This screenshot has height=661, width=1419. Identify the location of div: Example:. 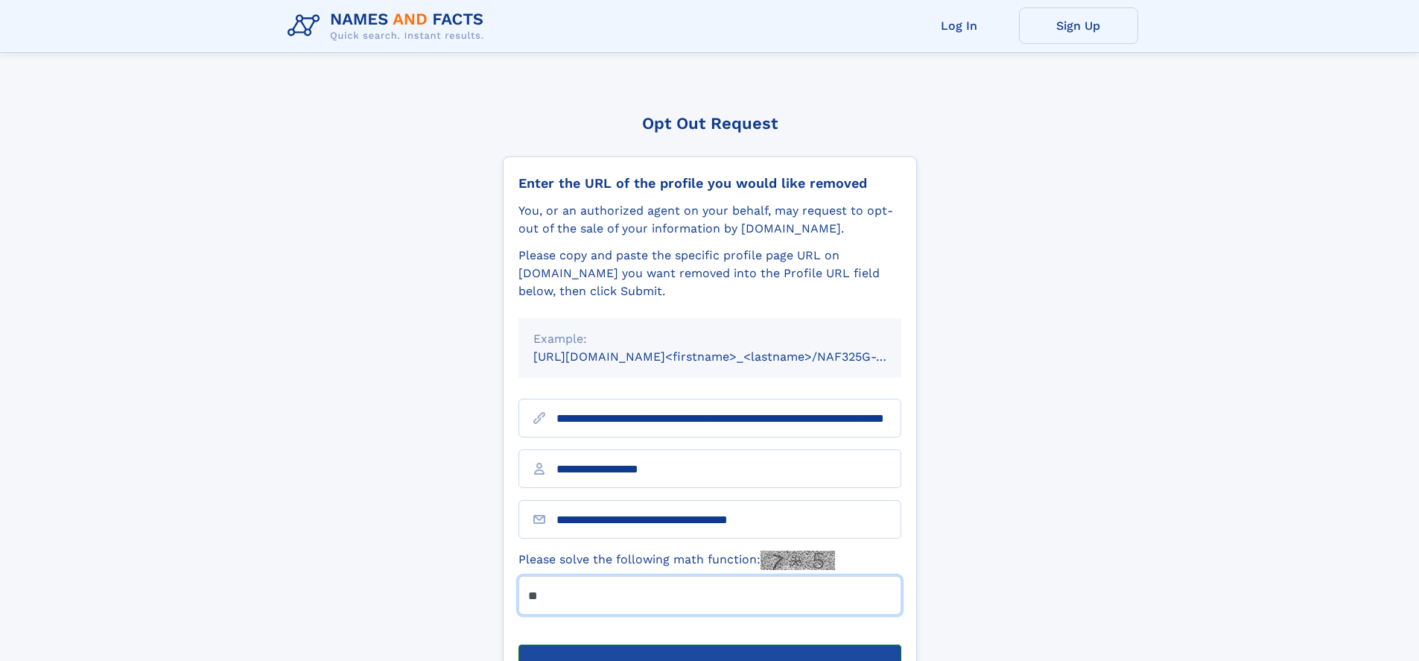
(710, 339).